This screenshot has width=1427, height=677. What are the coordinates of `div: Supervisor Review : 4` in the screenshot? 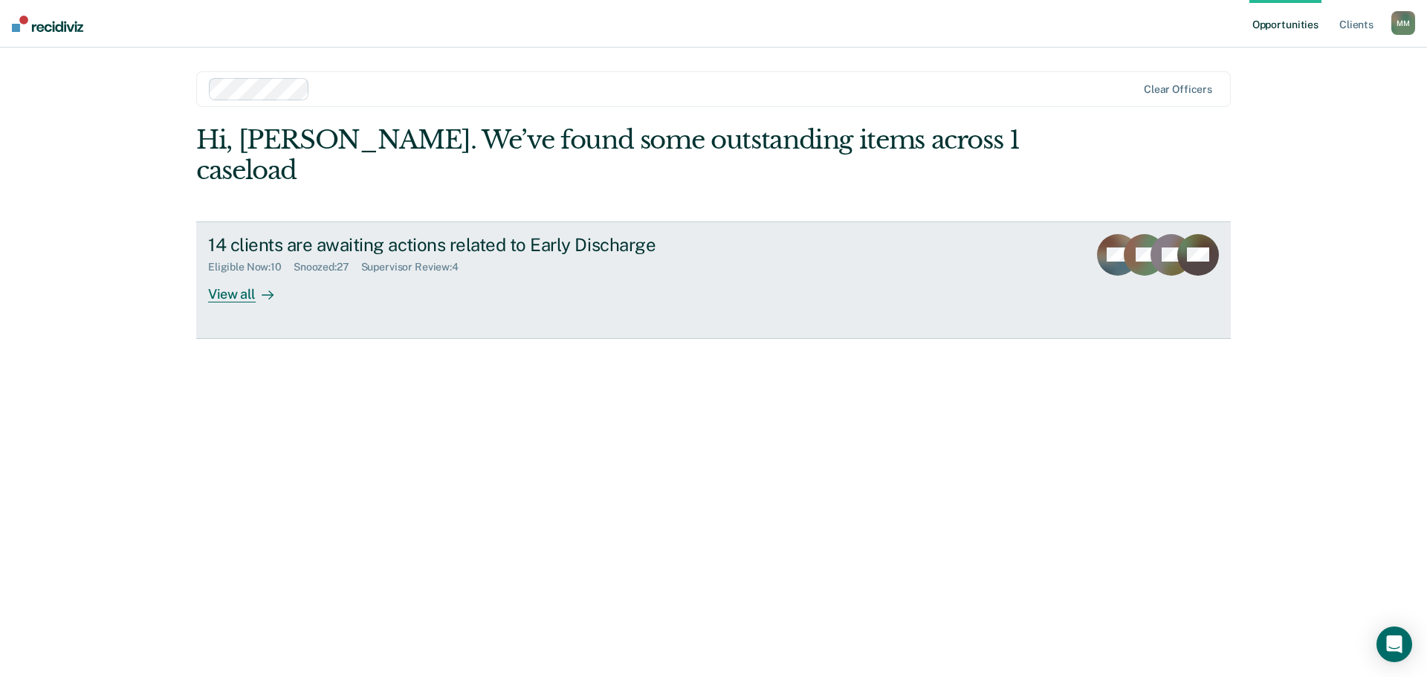 It's located at (416, 267).